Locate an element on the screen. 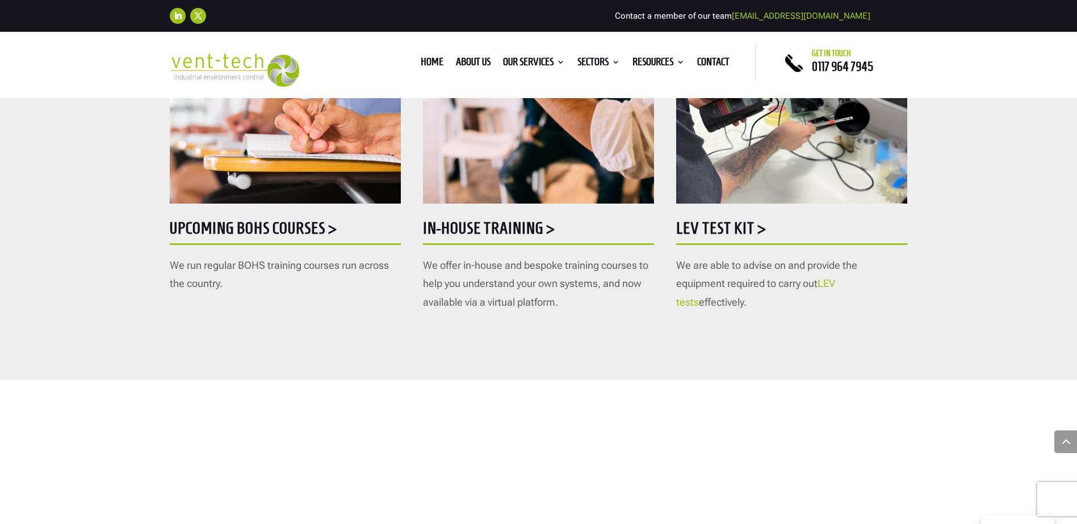  h5: Upcoming BOHS courses > is located at coordinates (285, 231).